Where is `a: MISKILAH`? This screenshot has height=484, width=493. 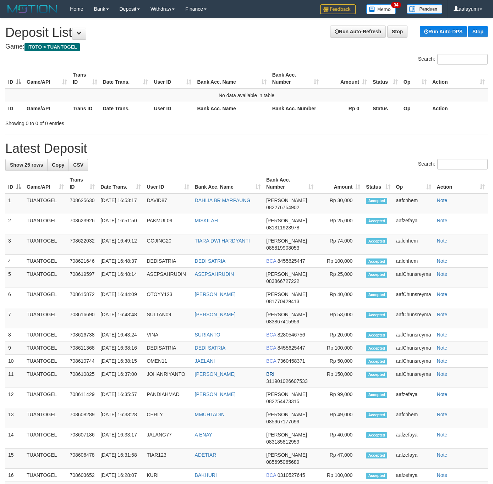
a: MISKILAH is located at coordinates (206, 221).